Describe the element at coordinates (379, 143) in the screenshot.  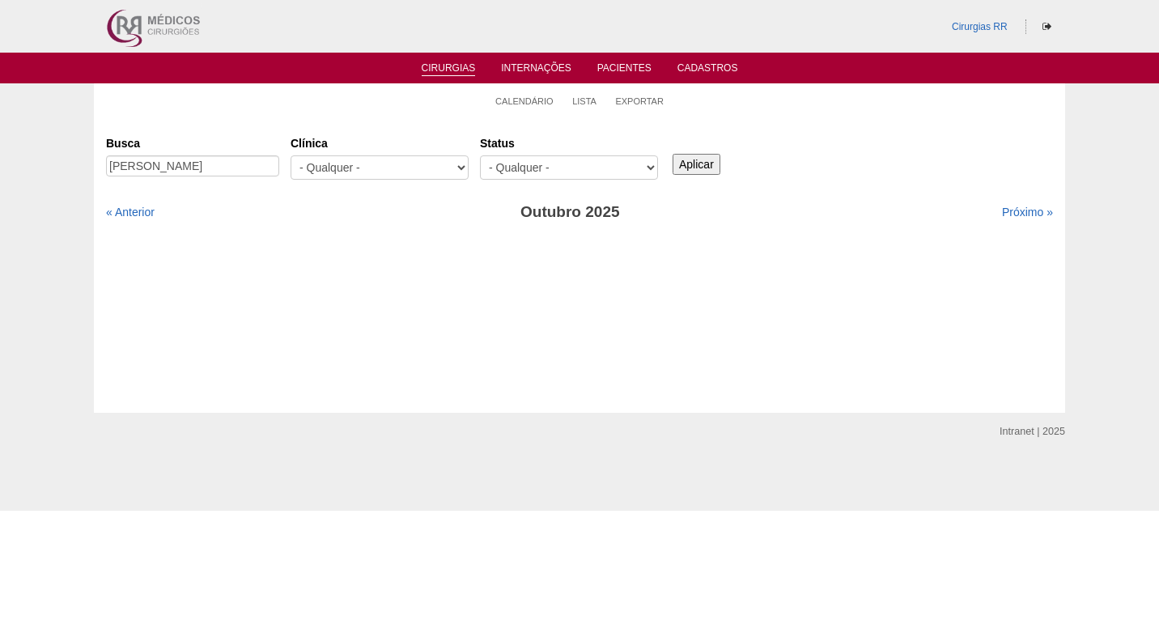
I see `label: Clínica` at that location.